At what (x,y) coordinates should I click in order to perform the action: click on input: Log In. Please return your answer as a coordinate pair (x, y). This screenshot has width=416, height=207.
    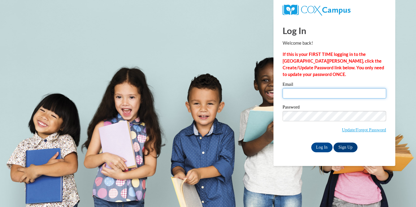
    Looking at the image, I should click on (322, 148).